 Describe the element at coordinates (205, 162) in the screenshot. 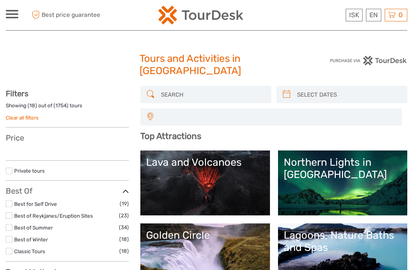

I see `div: Lava and Volcanoes` at that location.